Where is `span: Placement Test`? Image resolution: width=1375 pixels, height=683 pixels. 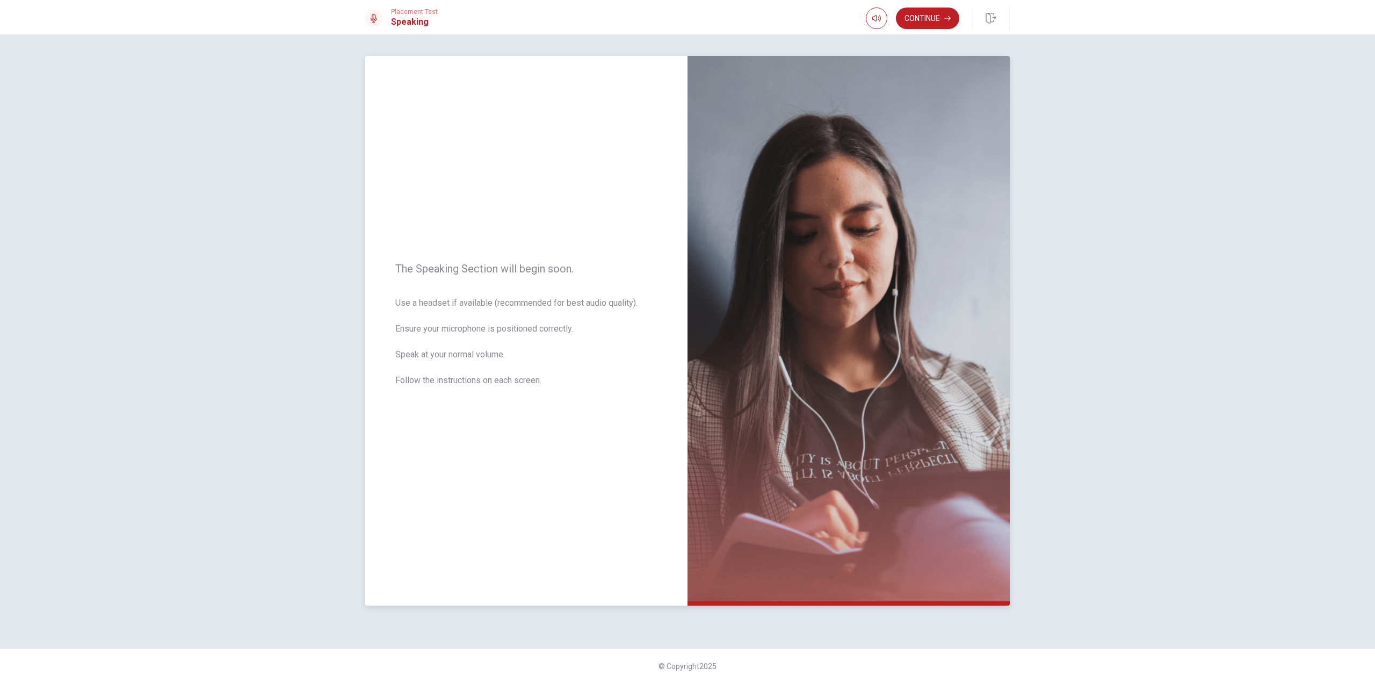 span: Placement Test is located at coordinates (414, 12).